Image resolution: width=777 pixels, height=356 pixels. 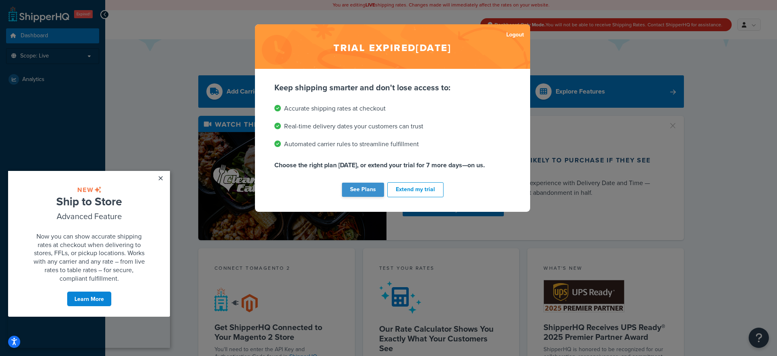 What do you see at coordinates (81, 45) in the screenshot?
I see `span: Advanced Feature` at bounding box center [81, 45].